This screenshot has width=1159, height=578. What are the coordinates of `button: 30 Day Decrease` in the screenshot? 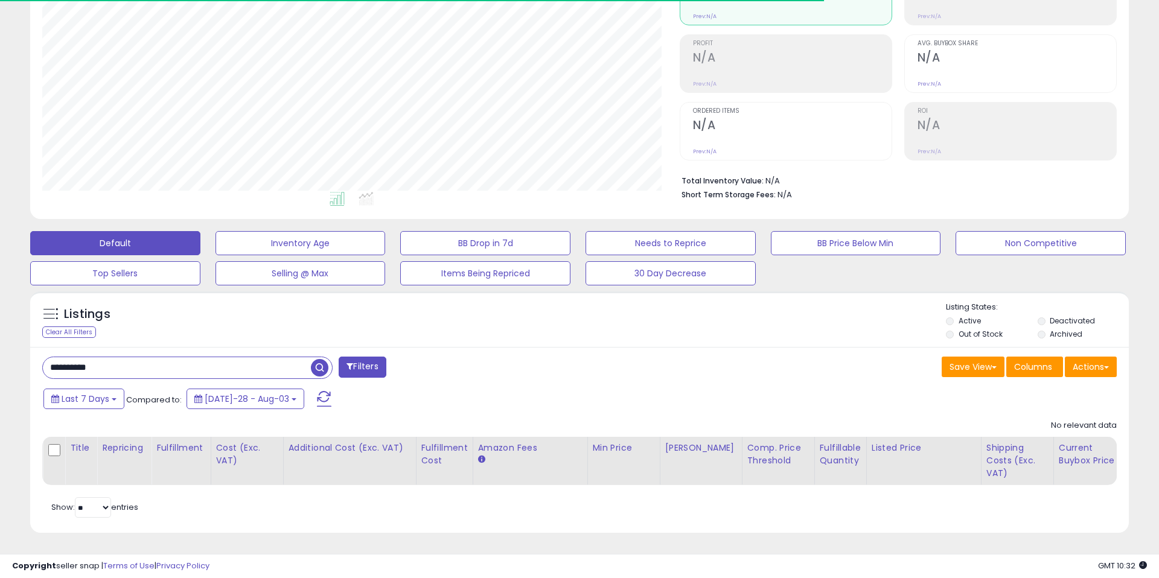 It's located at (671, 273).